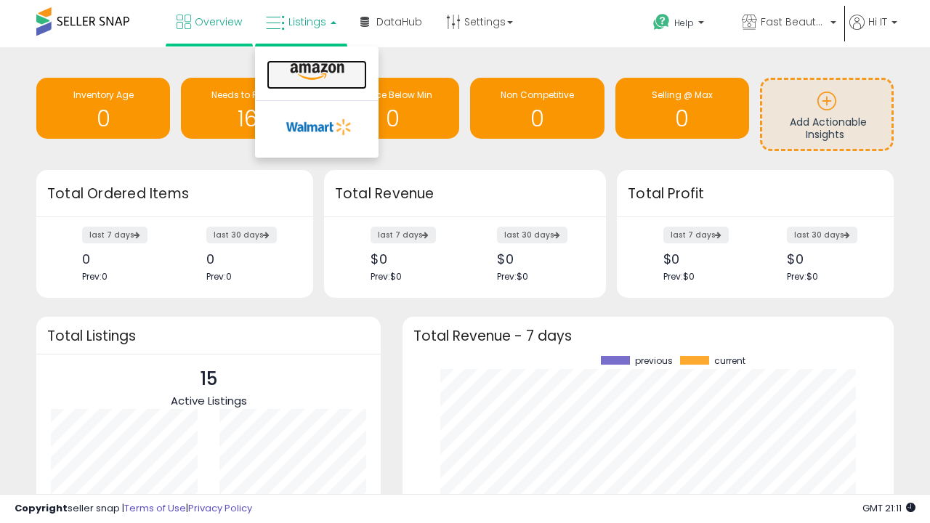 The width and height of the screenshot is (930, 523). What do you see at coordinates (220, 508) in the screenshot?
I see `a: Privacy Policy` at bounding box center [220, 508].